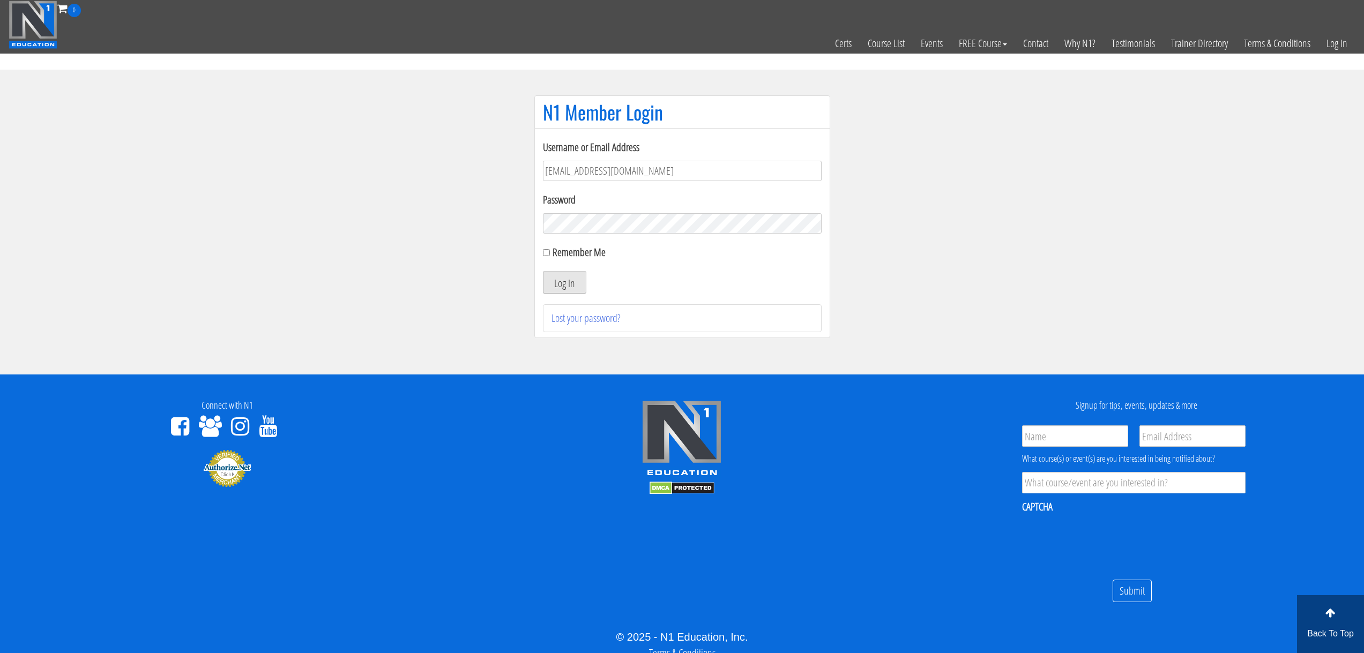 Image resolution: width=1364 pixels, height=653 pixels. What do you see at coordinates (579, 252) in the screenshot?
I see `label: Remember Me` at bounding box center [579, 252].